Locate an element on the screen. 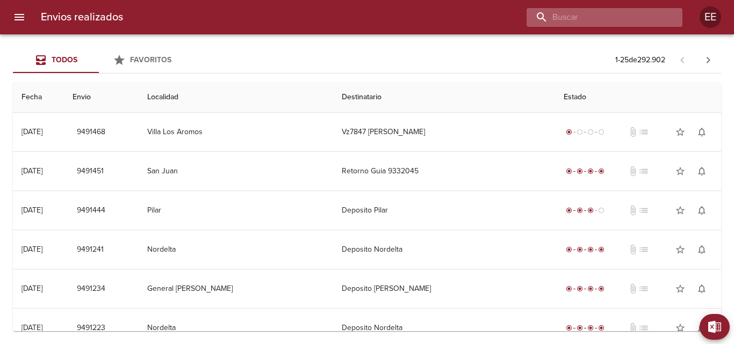 The width and height of the screenshot is (734, 344). span: 9491241 is located at coordinates (90, 250).